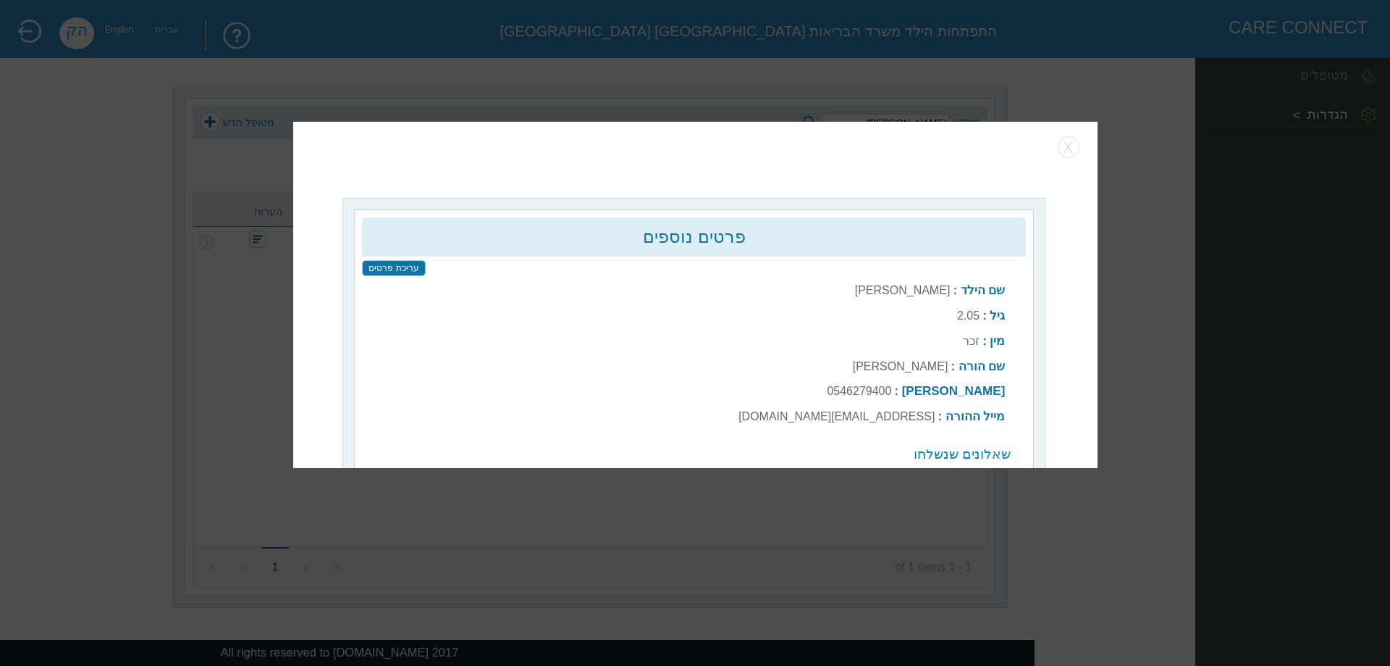  I want to click on h2: פרטים נוספים, so click(694, 237).